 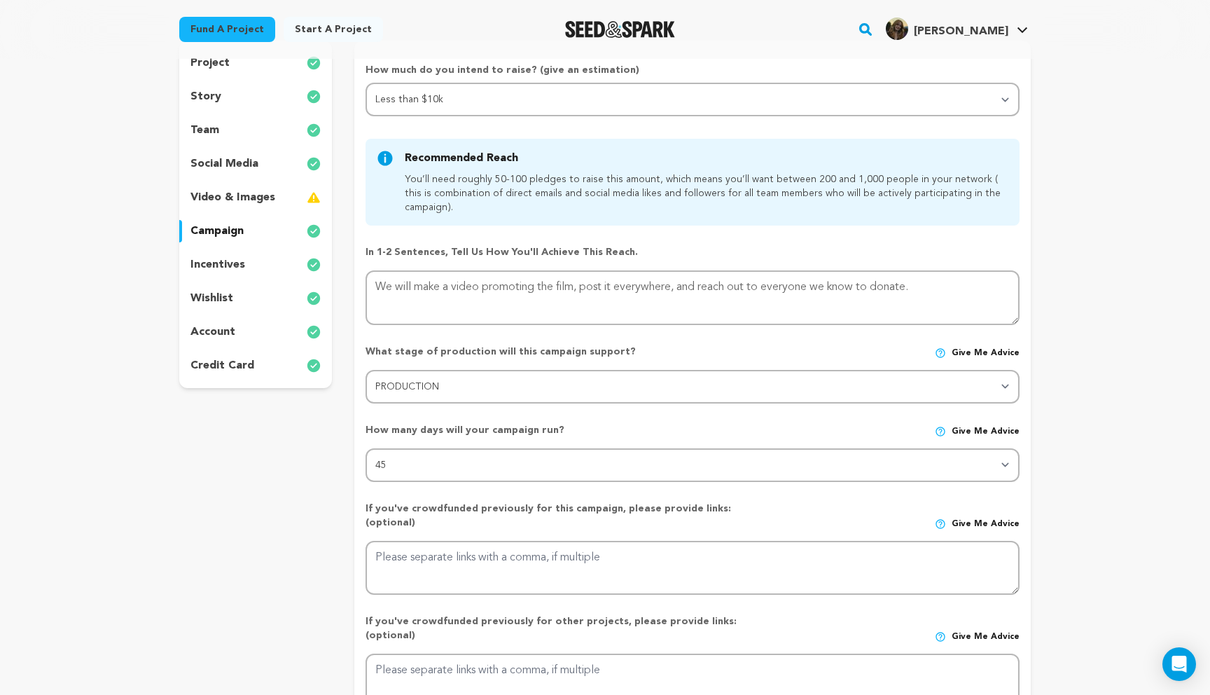 I want to click on button: story, so click(x=256, y=97).